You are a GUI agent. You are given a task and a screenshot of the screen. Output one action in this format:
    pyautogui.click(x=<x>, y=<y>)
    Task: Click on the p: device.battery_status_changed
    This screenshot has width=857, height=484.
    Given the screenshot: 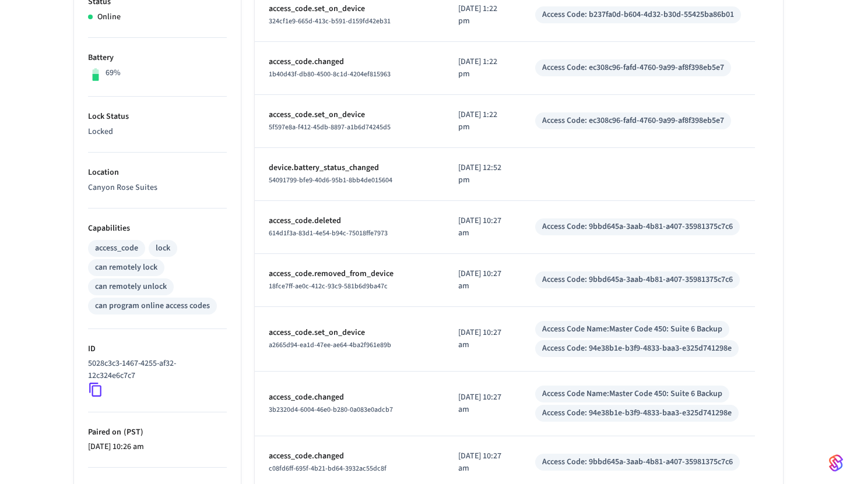 What is the action you would take?
    pyautogui.click(x=349, y=168)
    